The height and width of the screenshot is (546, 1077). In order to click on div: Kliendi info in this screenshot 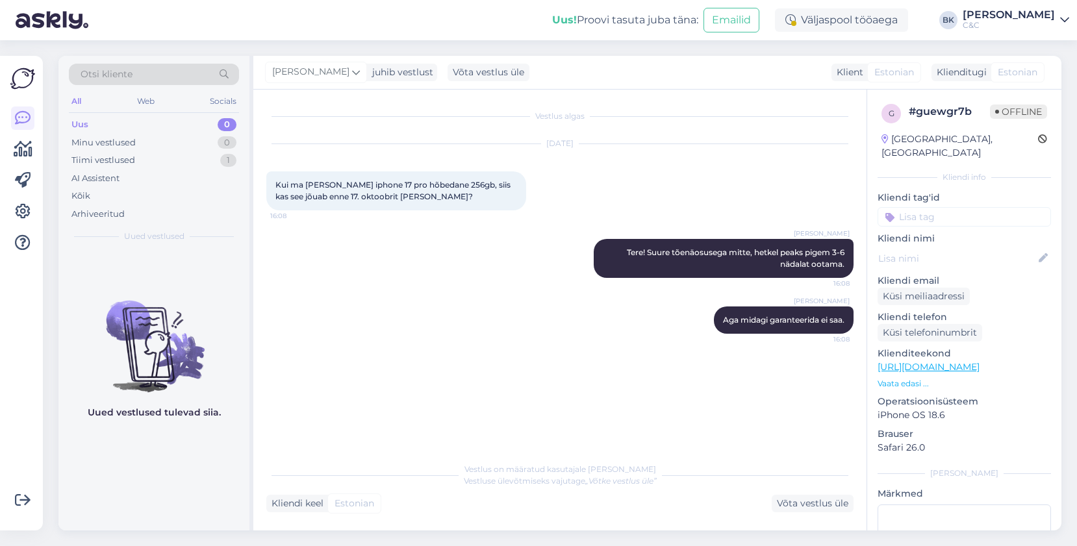, I will do `click(964, 177)`.